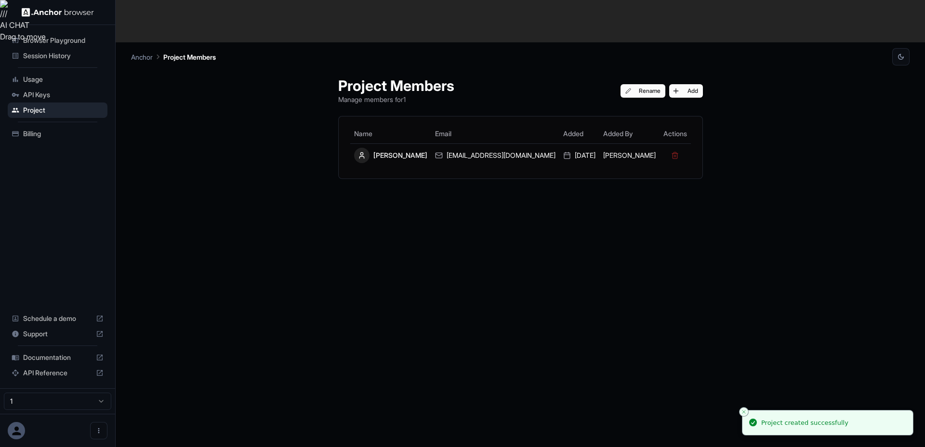 The width and height of the screenshot is (925, 447). What do you see at coordinates (57, 373) in the screenshot?
I see `div: API Reference` at bounding box center [57, 373].